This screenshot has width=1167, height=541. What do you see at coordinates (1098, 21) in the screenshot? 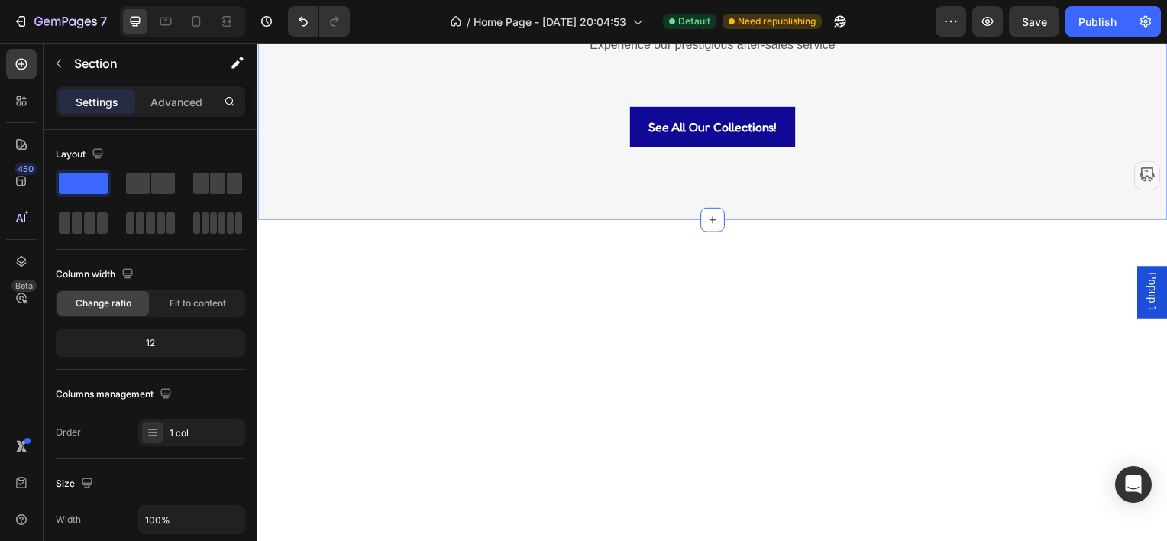
I see `div: Publish` at bounding box center [1098, 21].